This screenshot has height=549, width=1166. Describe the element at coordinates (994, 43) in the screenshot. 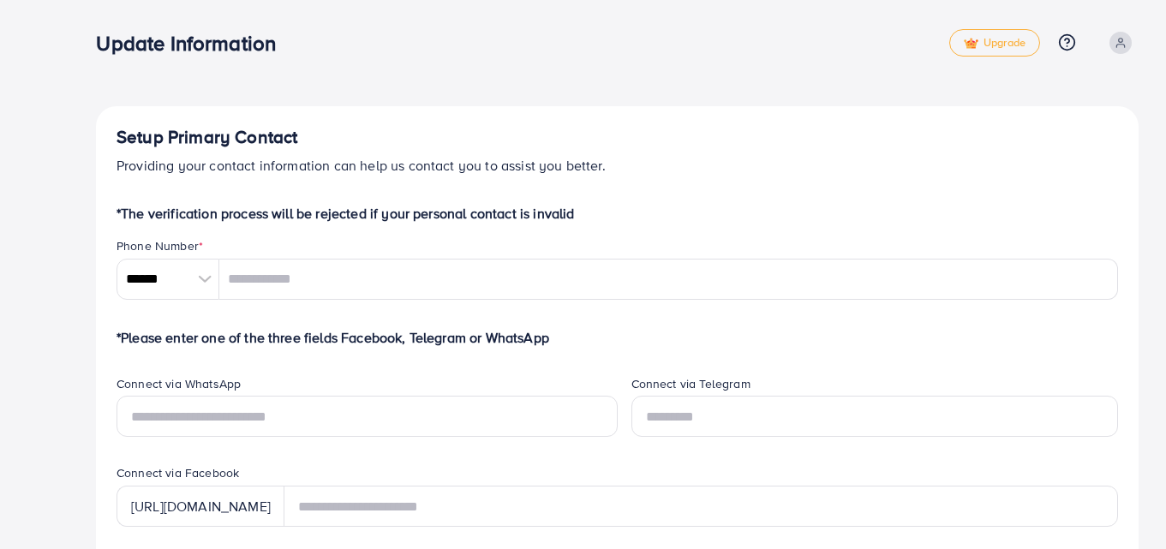

I see `span: Upgrade` at that location.